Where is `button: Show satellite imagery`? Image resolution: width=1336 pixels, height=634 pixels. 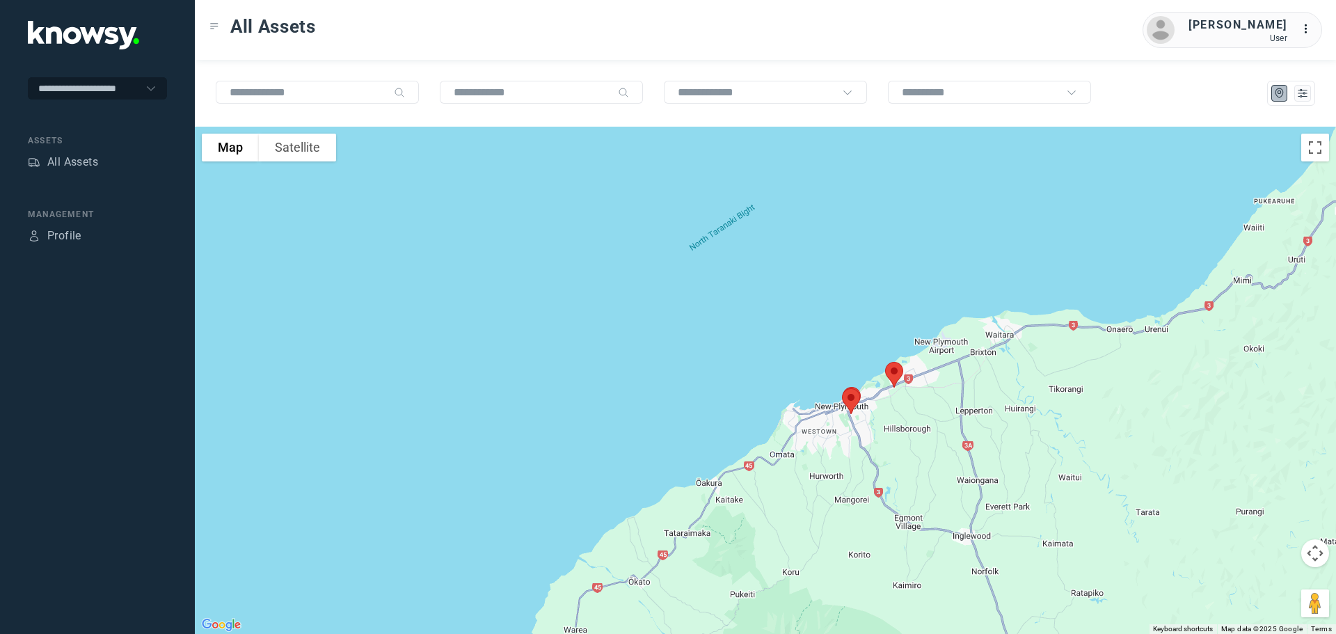 button: Show satellite imagery is located at coordinates (297, 148).